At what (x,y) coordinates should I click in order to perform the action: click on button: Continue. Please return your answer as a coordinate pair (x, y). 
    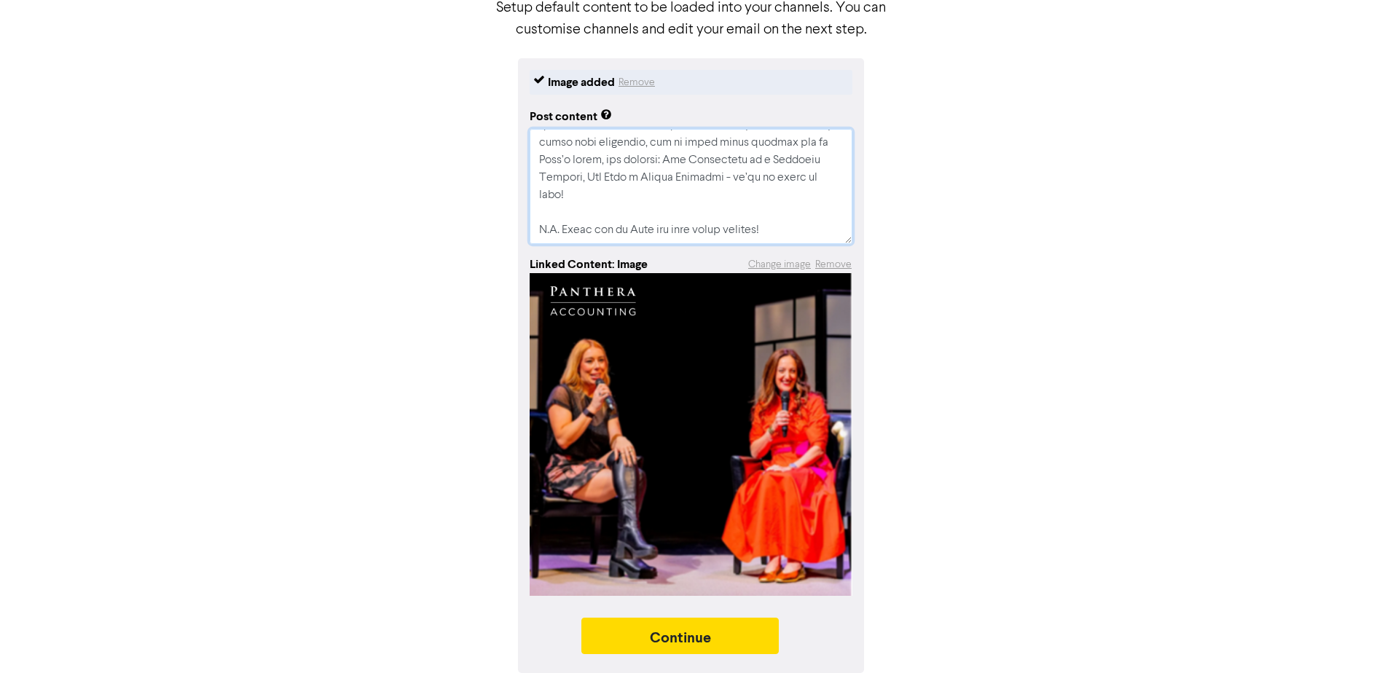
    Looking at the image, I should click on (680, 636).